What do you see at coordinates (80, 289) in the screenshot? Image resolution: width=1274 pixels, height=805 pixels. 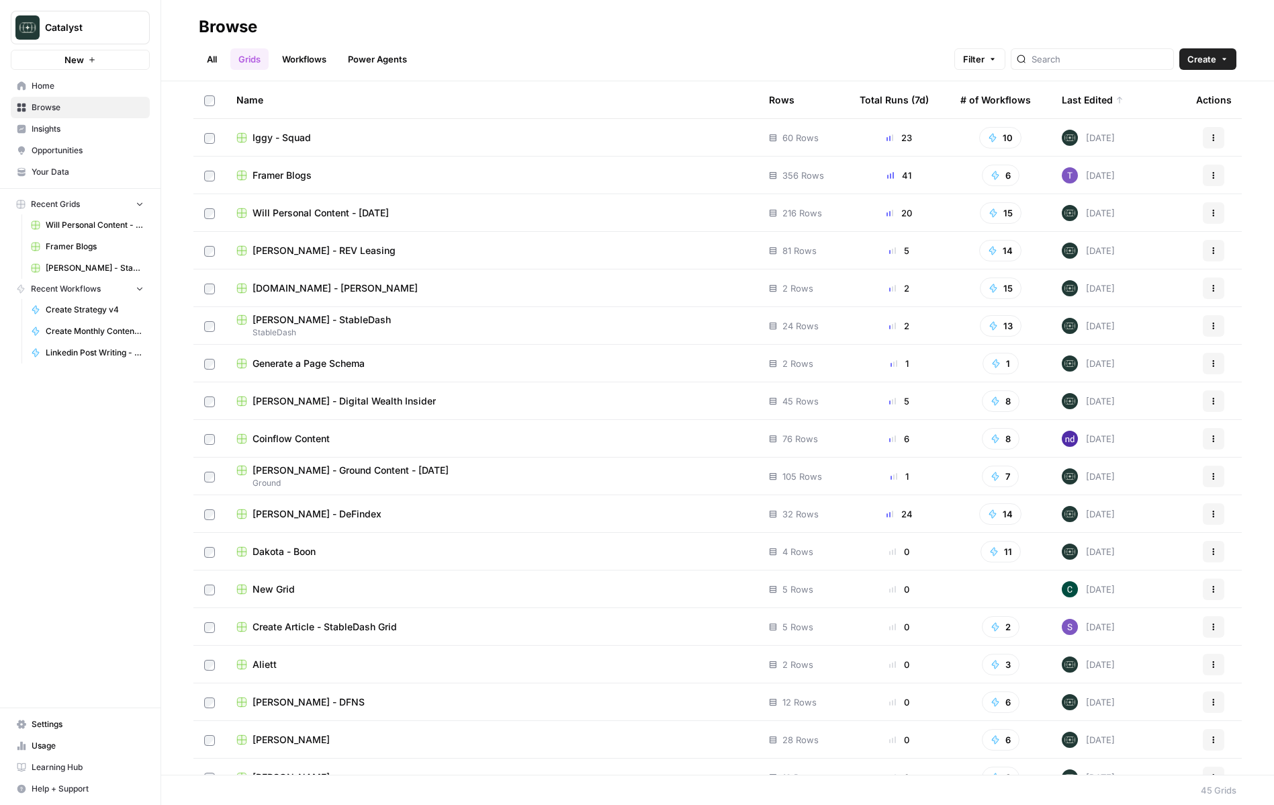 I see `button: Recent Workflows` at bounding box center [80, 289].